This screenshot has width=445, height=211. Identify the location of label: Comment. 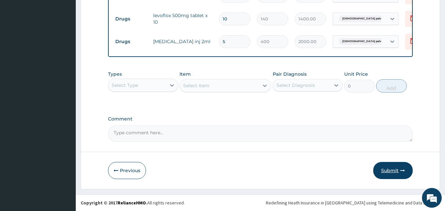
(260, 119).